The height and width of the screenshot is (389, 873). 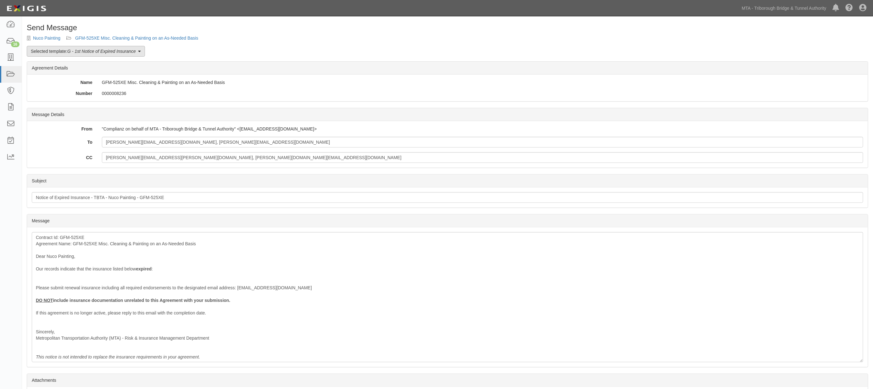 I want to click on strong: Name, so click(x=86, y=82).